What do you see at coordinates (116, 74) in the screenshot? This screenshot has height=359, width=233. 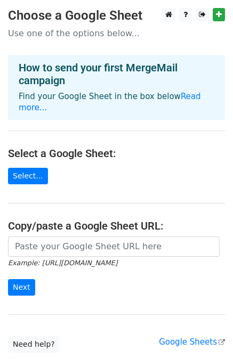 I see `h4: How to send your first MergeMail campaign` at bounding box center [116, 74].